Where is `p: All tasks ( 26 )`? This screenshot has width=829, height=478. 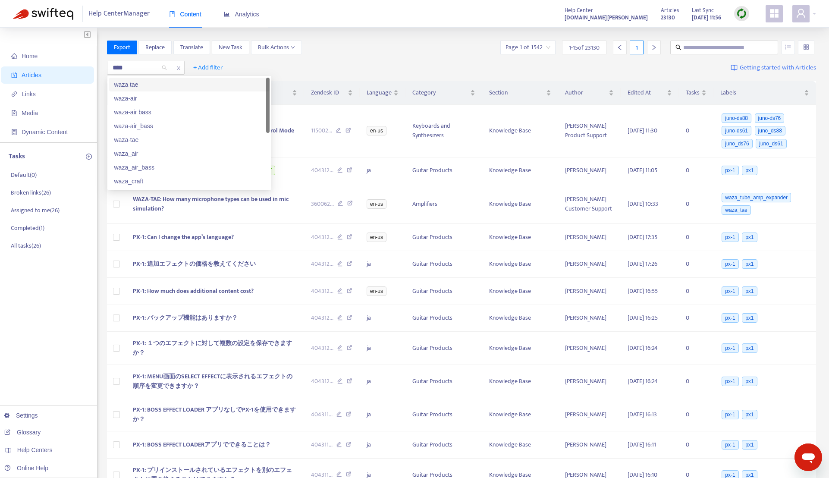
p: All tasks ( 26 ) is located at coordinates (26, 245).